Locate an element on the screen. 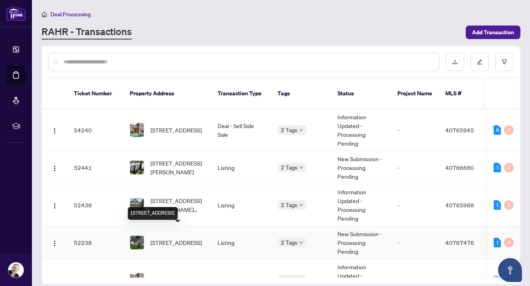 This screenshot has height=286, width=530. th: Ticket Number is located at coordinates (95, 94).